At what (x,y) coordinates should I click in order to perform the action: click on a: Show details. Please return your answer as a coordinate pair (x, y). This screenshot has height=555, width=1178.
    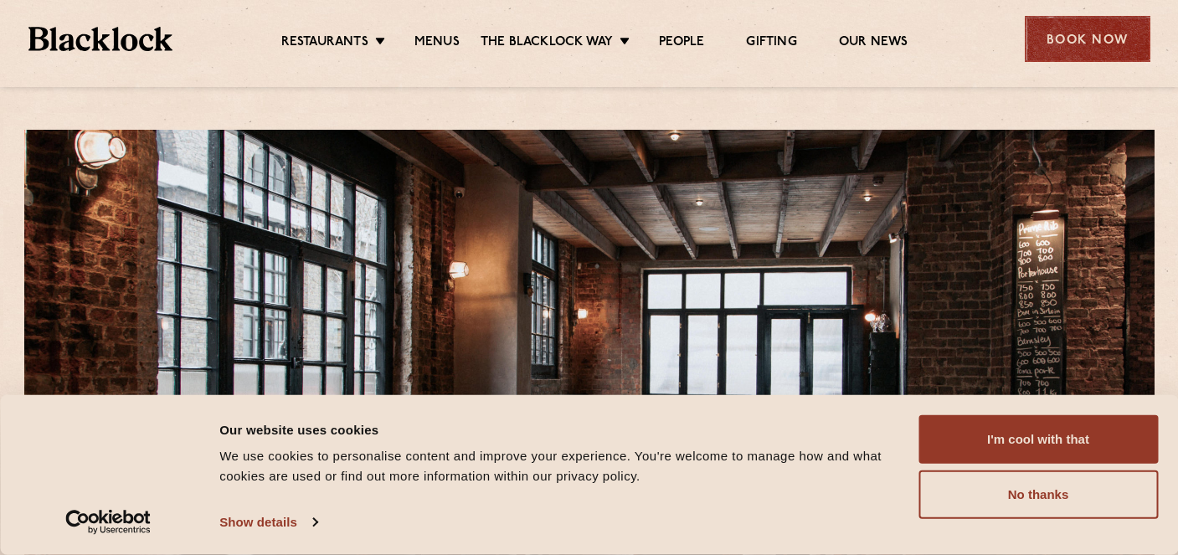
    Looking at the image, I should click on (268, 522).